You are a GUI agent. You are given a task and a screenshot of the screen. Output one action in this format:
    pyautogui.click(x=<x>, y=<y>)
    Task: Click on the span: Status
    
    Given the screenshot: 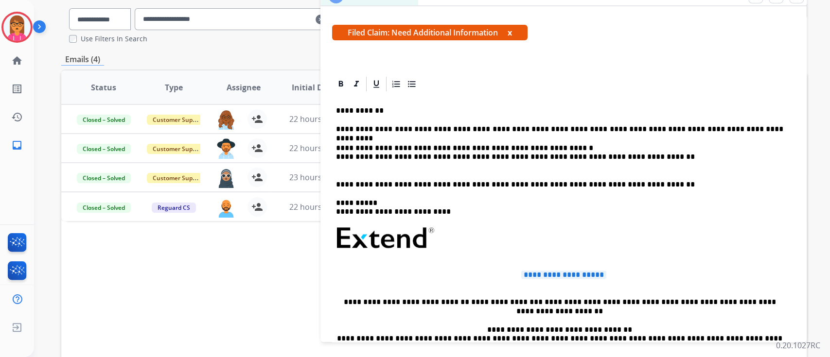 What is the action you would take?
    pyautogui.click(x=104, y=87)
    